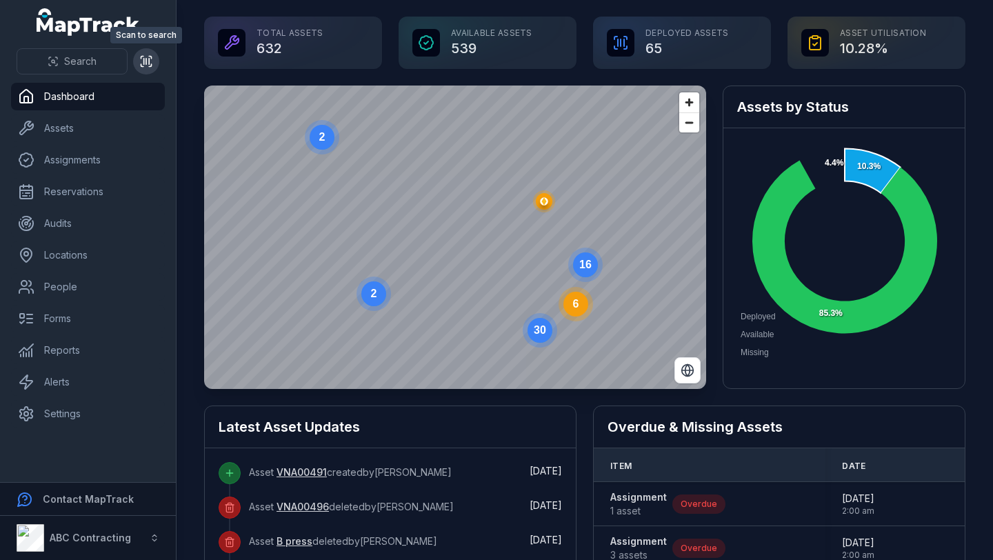 The image size is (993, 560). What do you see at coordinates (689, 122) in the screenshot?
I see `button: Zoom out` at bounding box center [689, 122].